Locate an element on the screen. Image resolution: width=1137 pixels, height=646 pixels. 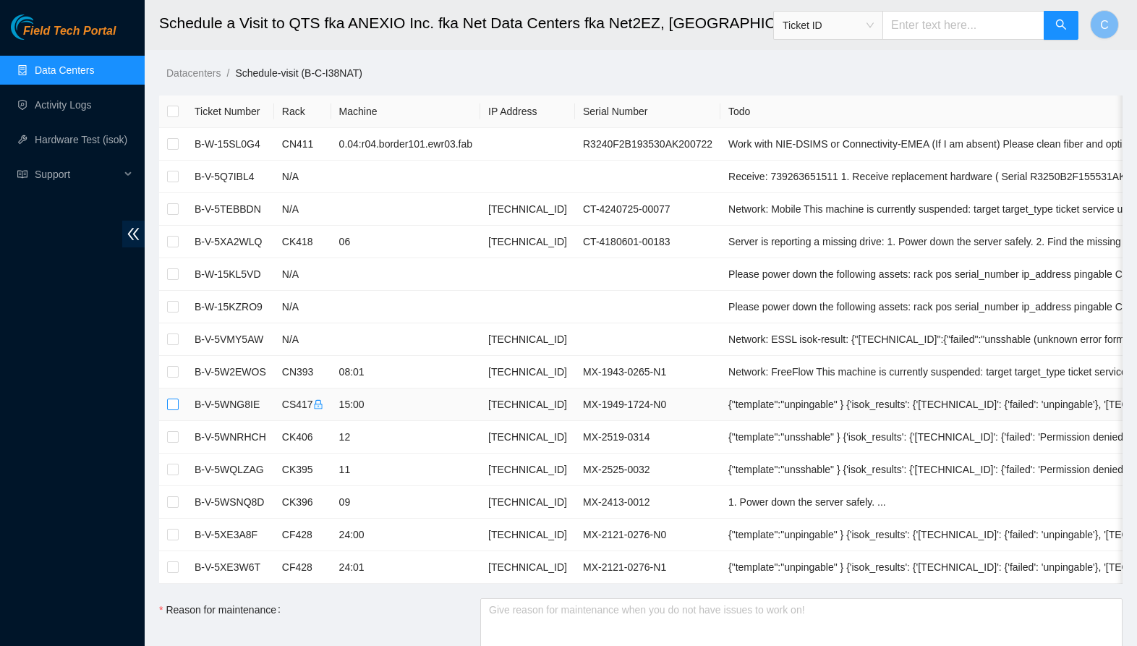
span: Ticket ID is located at coordinates (828, 25).